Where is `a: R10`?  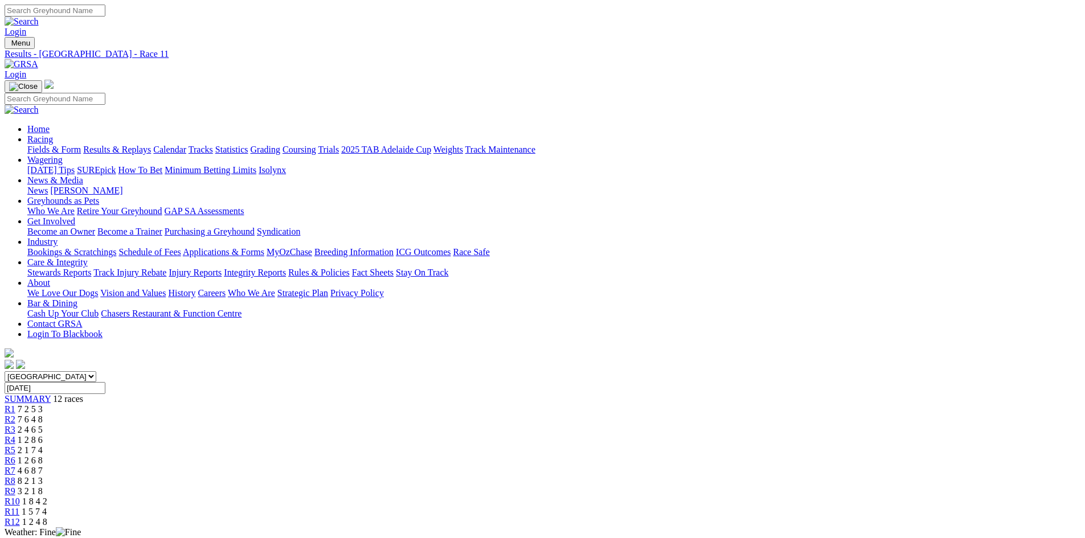 a: R10 is located at coordinates (12, 501).